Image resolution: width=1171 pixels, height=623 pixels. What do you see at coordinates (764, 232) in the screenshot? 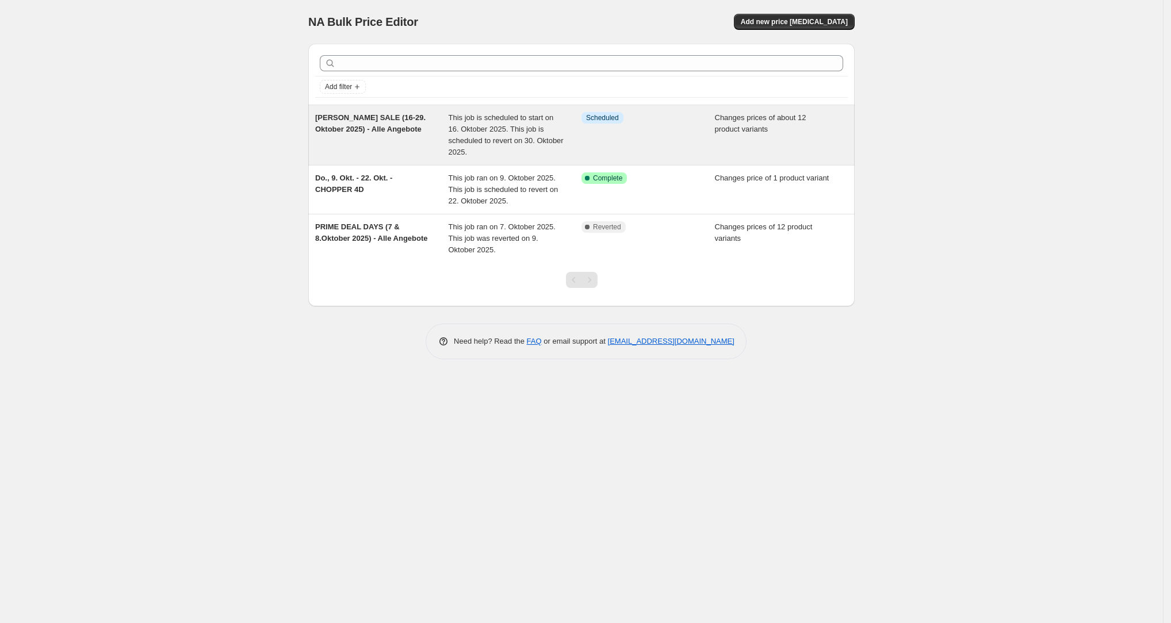
I see `span: Changes prices of 12 product variants` at bounding box center [764, 232].